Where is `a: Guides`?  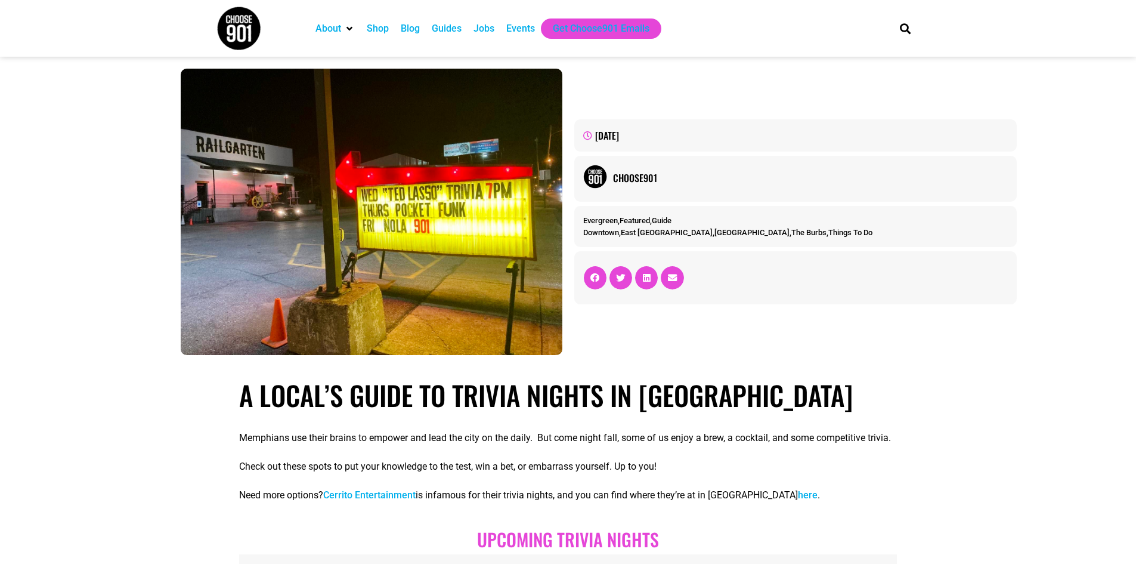
a: Guides is located at coordinates (447, 29).